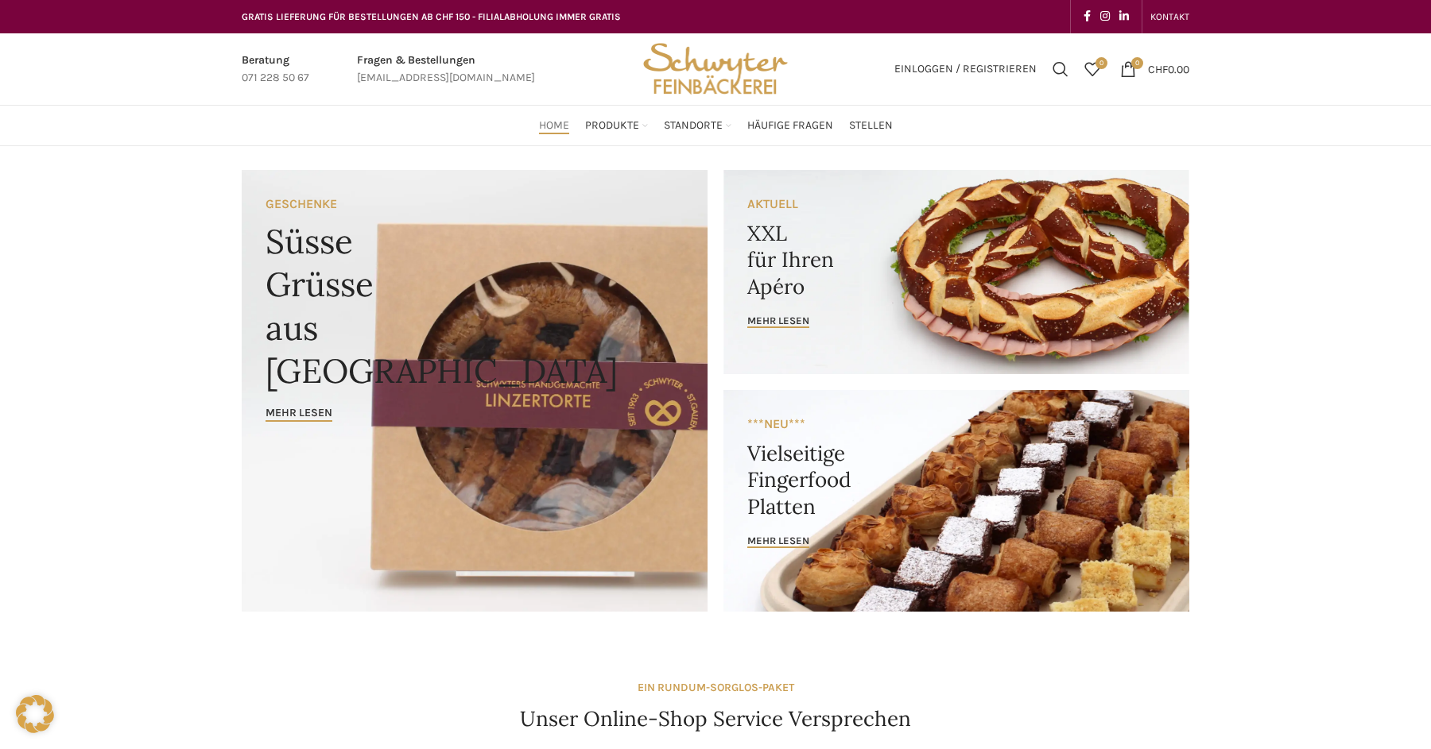 The width and height of the screenshot is (1431, 749). What do you see at coordinates (693, 126) in the screenshot?
I see `span: Standorte` at bounding box center [693, 126].